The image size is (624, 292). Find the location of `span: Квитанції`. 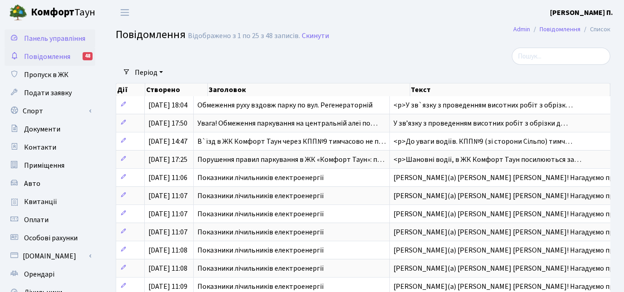

span: Квитанції is located at coordinates (40, 202).